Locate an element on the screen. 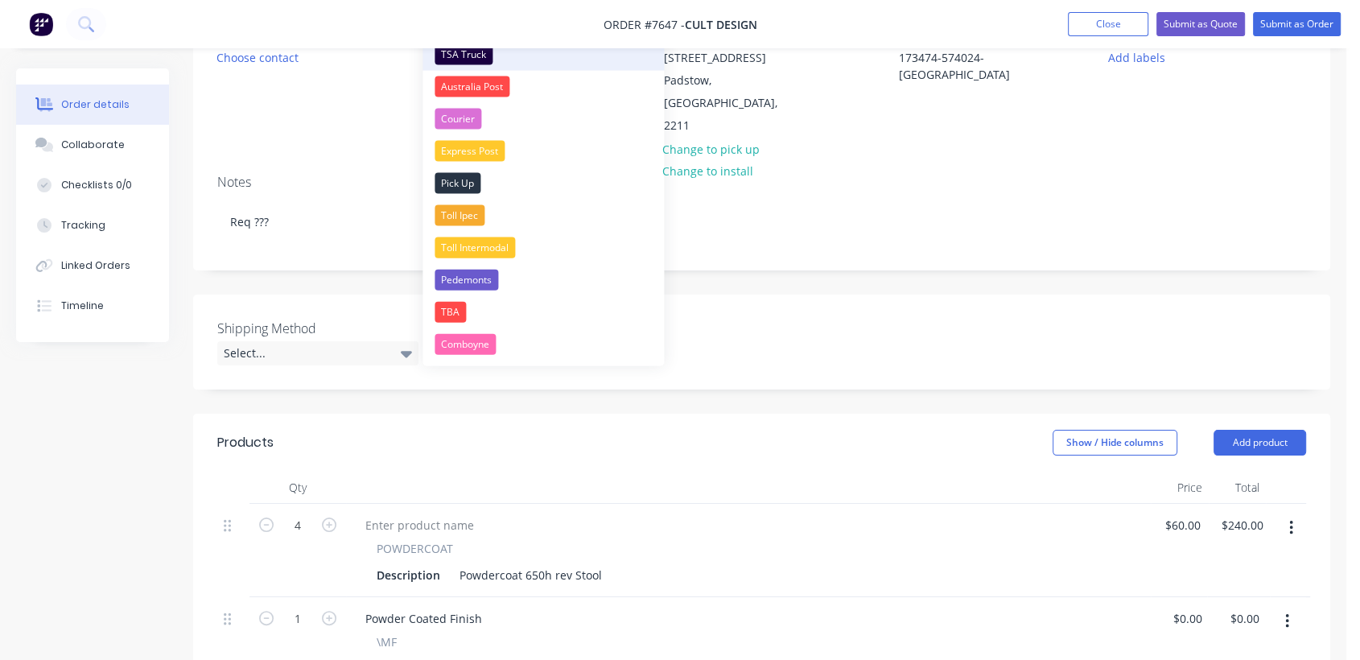  div: Powdercoat 650h rev Stool is located at coordinates (530, 575).